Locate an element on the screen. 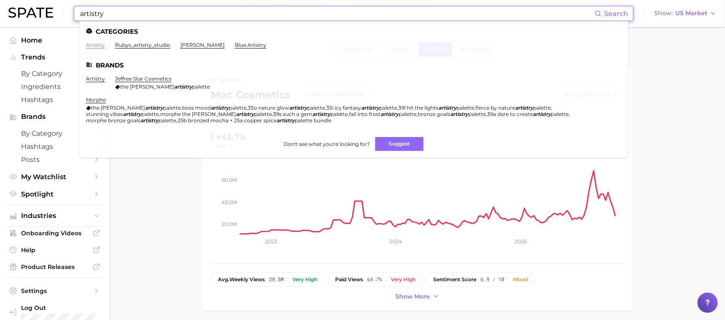  button: Industries is located at coordinates (55, 216).